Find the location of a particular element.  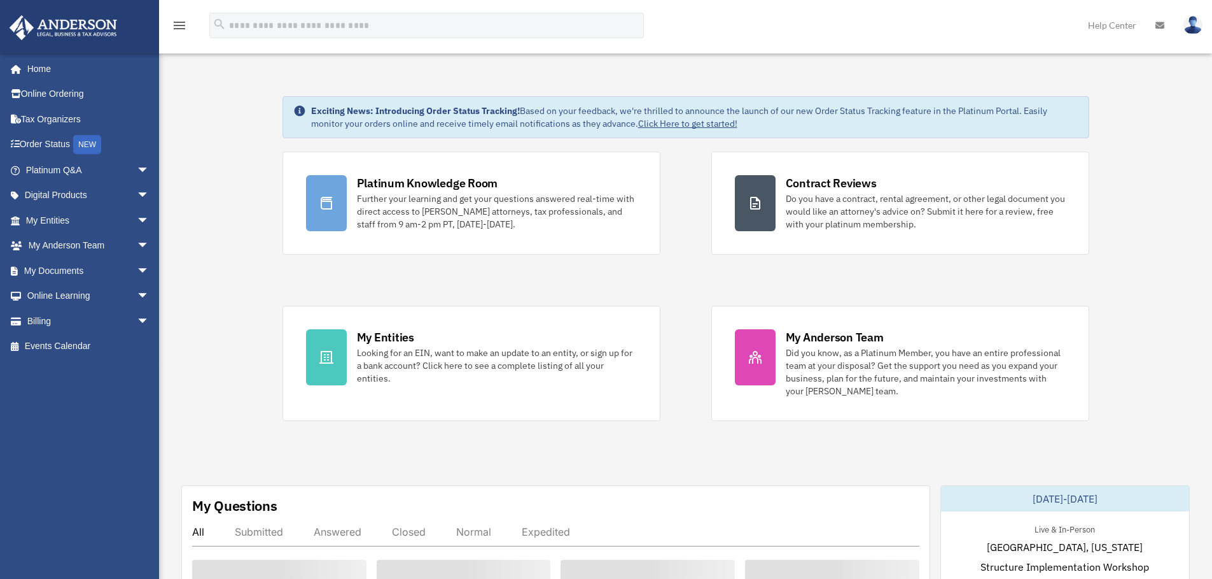

div: Normal is located at coordinates (473, 531).